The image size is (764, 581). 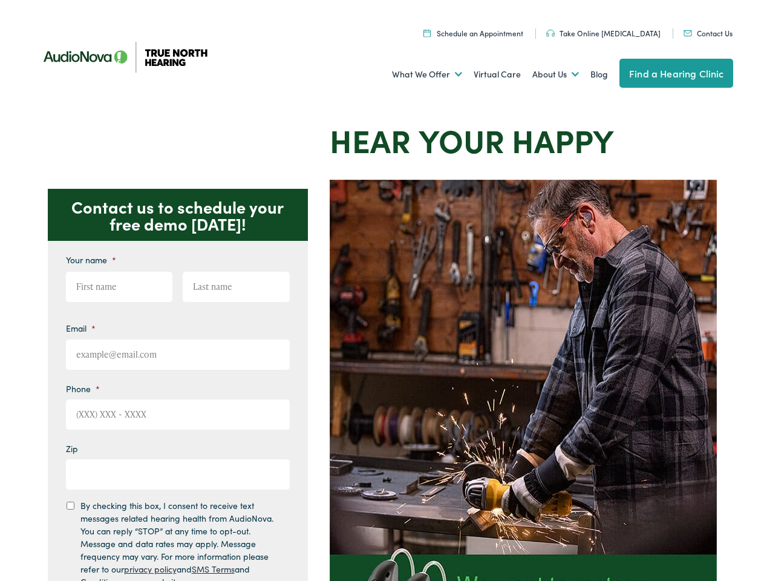 I want to click on input: First name, so click(x=119, y=287).